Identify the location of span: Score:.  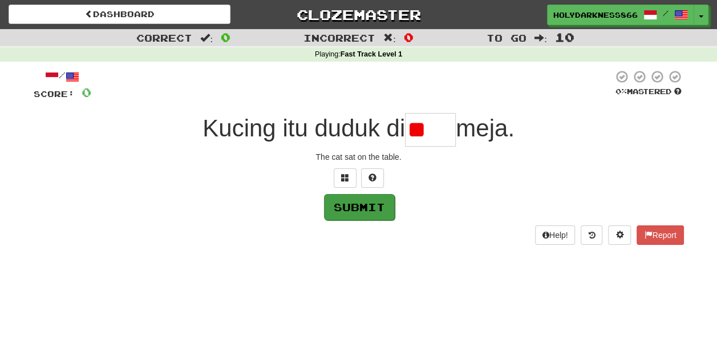
(54, 93).